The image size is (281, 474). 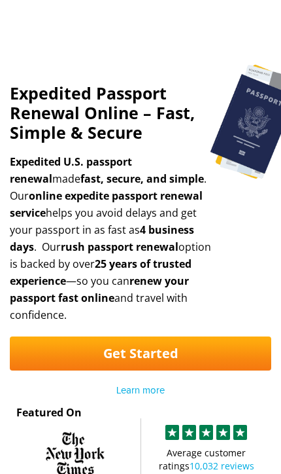 I want to click on b: rush passport renewal, so click(x=120, y=247).